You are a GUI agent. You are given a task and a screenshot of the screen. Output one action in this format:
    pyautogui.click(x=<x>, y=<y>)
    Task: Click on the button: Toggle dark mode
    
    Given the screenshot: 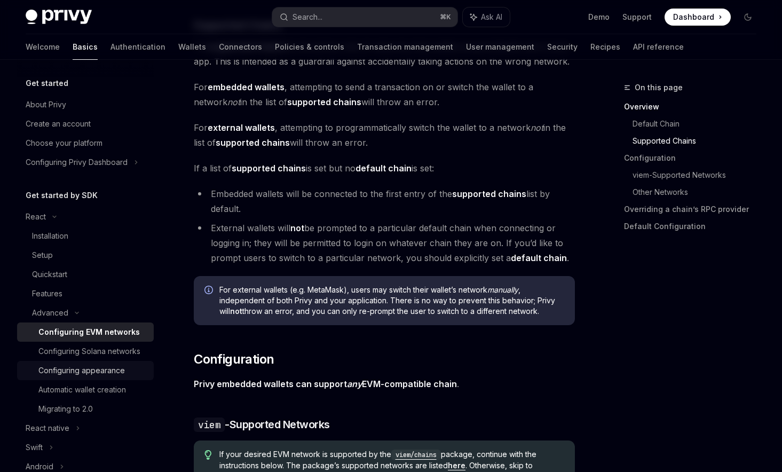 What is the action you would take?
    pyautogui.click(x=748, y=17)
    